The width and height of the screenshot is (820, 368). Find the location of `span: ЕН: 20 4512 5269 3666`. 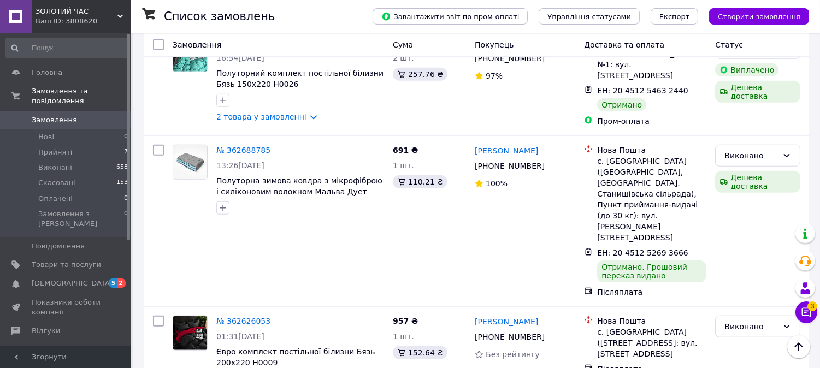

span: ЕН: 20 4512 5269 3666 is located at coordinates (643, 253).